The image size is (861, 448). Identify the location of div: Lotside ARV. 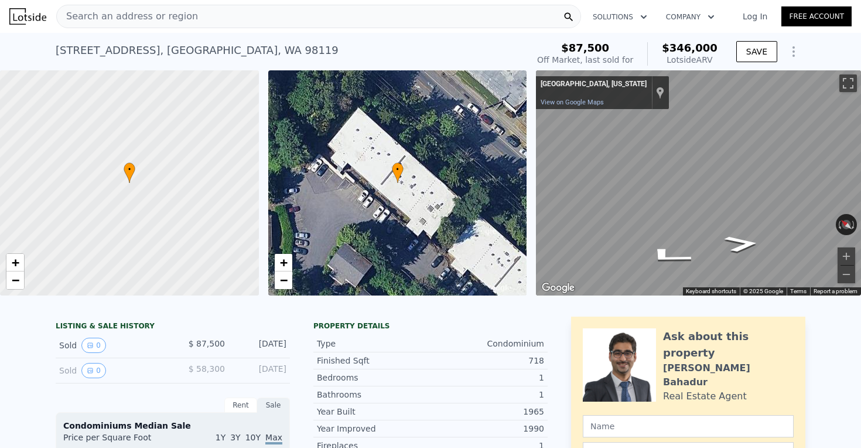
(690, 60).